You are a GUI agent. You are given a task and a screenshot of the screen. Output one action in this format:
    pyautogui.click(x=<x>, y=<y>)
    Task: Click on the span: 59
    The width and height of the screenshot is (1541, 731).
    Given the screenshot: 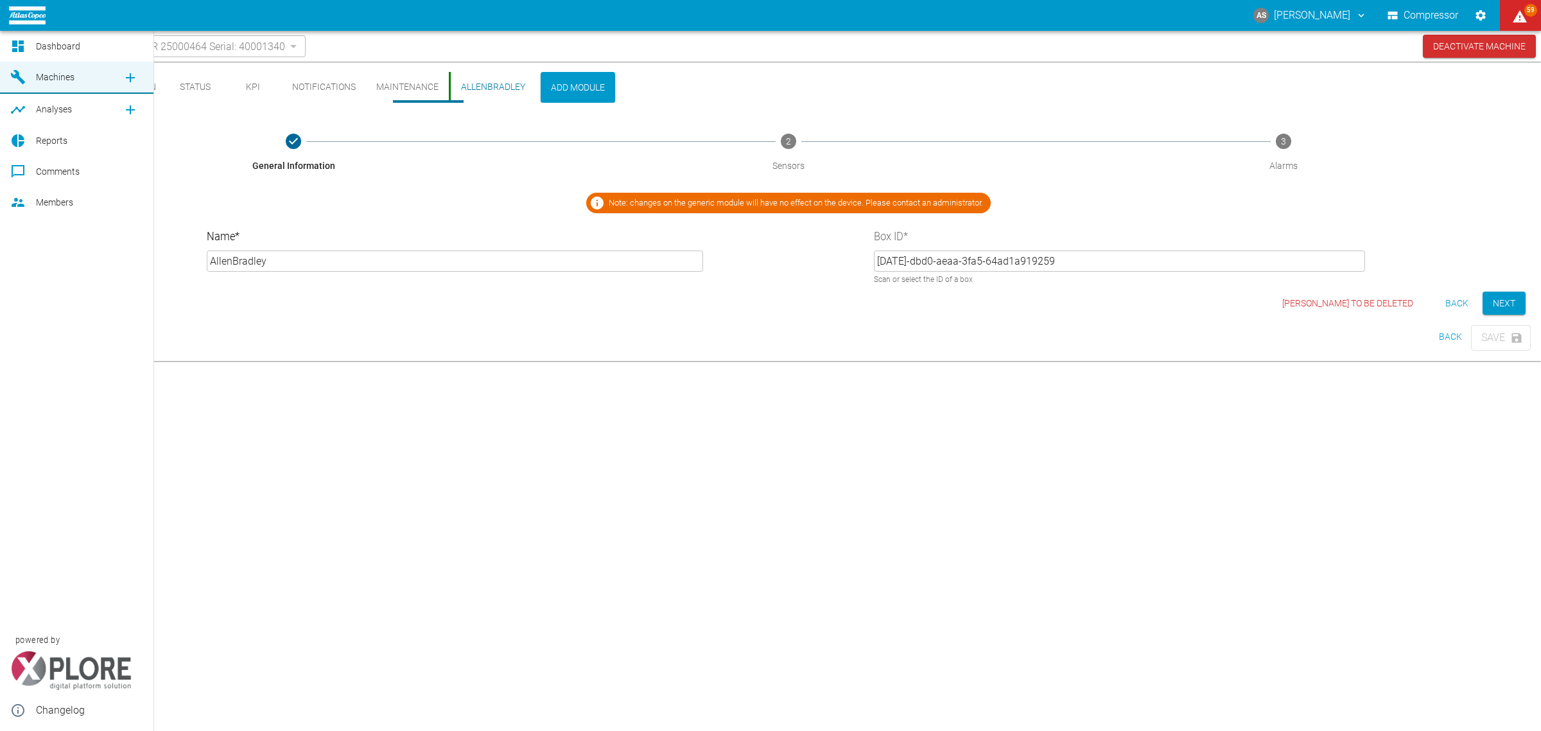 What is the action you would take?
    pyautogui.click(x=1531, y=10)
    